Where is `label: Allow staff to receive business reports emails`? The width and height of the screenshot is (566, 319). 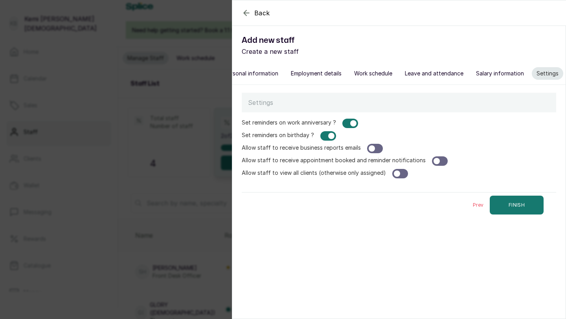 label: Allow staff to receive business reports emails is located at coordinates (301, 148).